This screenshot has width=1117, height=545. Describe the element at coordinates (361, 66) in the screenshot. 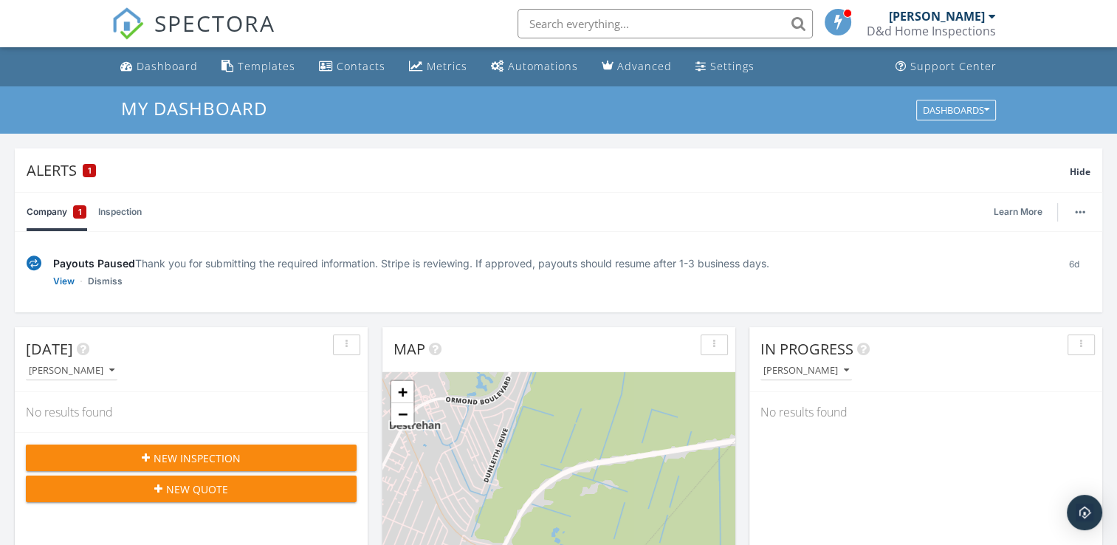

I see `div: Contacts` at that location.